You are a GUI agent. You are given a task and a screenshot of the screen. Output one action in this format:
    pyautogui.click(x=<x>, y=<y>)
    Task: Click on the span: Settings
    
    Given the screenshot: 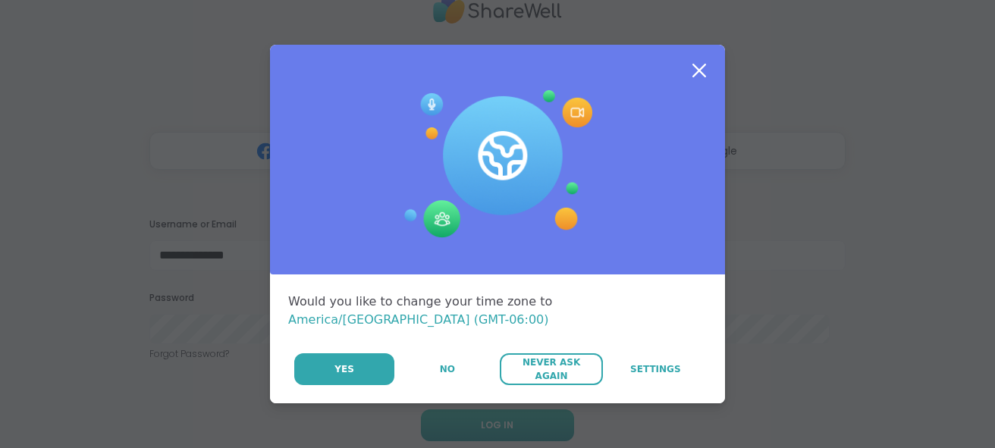 What is the action you would take?
    pyautogui.click(x=655, y=369)
    